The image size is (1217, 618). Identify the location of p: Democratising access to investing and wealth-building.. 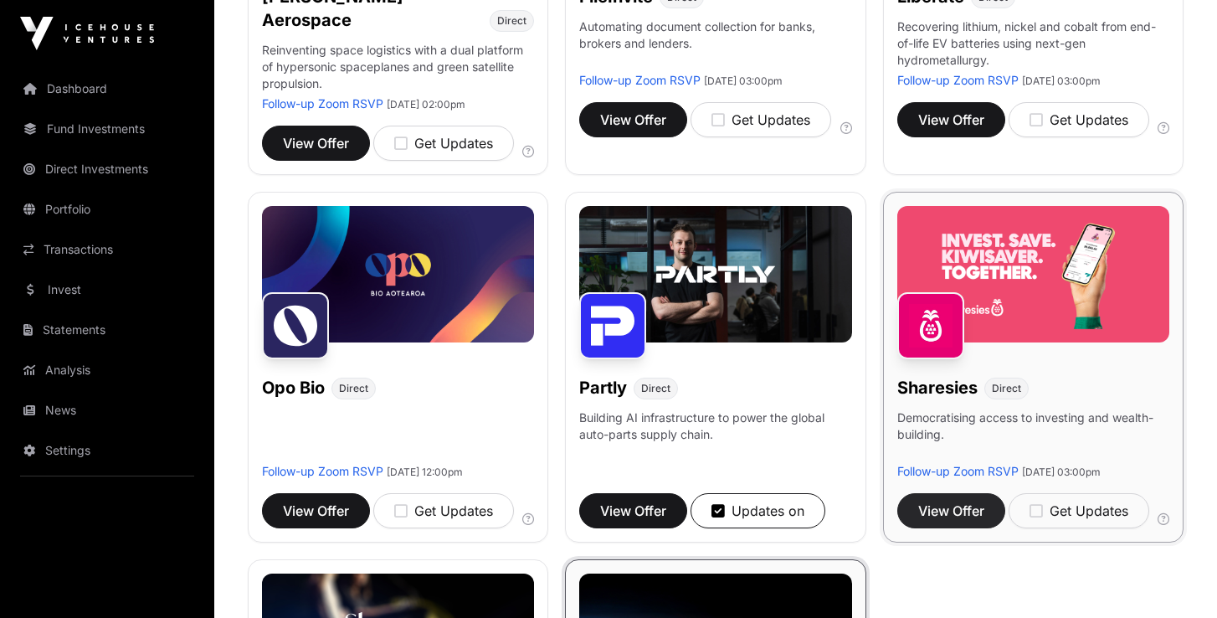
(1033, 436).